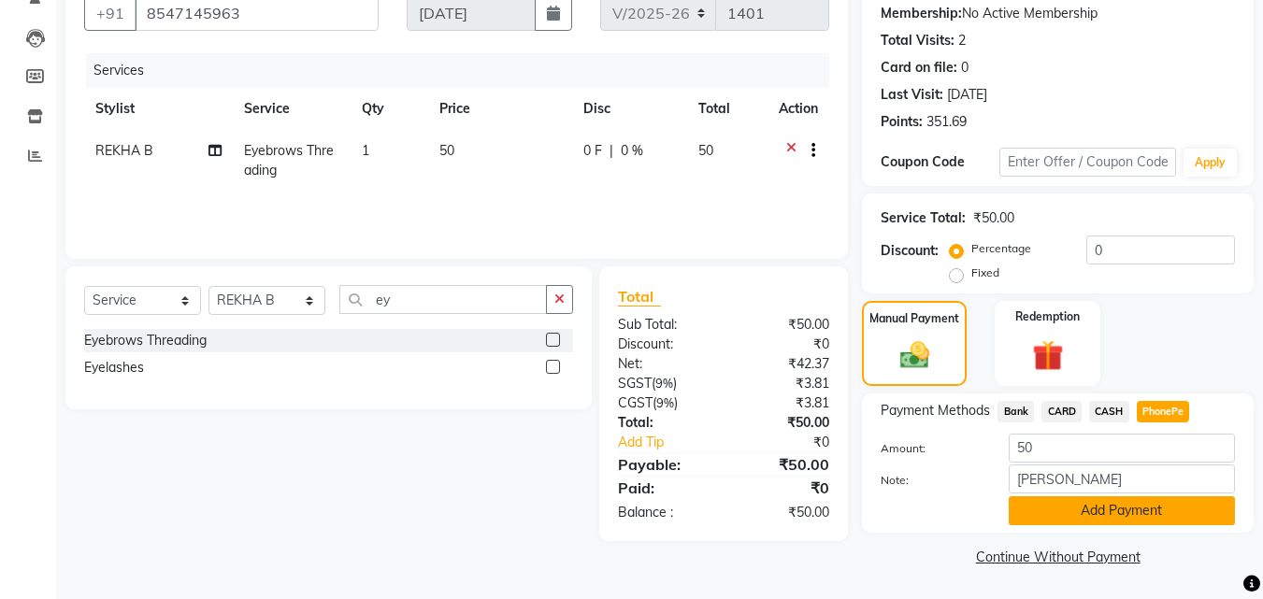  Describe the element at coordinates (664, 512) in the screenshot. I see `div: Balance :` at that location.